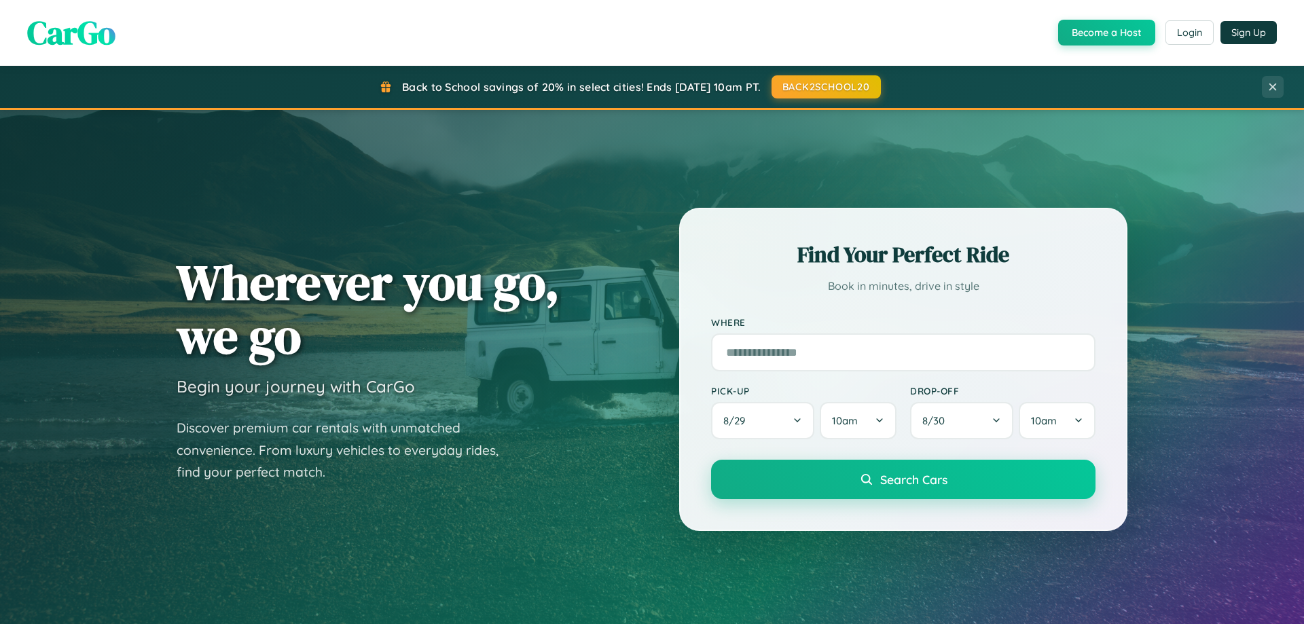  I want to click on span: 8 / 30, so click(936, 420).